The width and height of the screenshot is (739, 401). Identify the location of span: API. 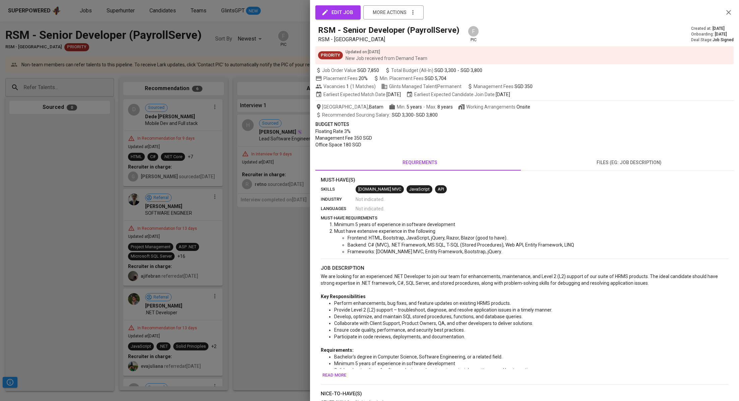
(441, 189).